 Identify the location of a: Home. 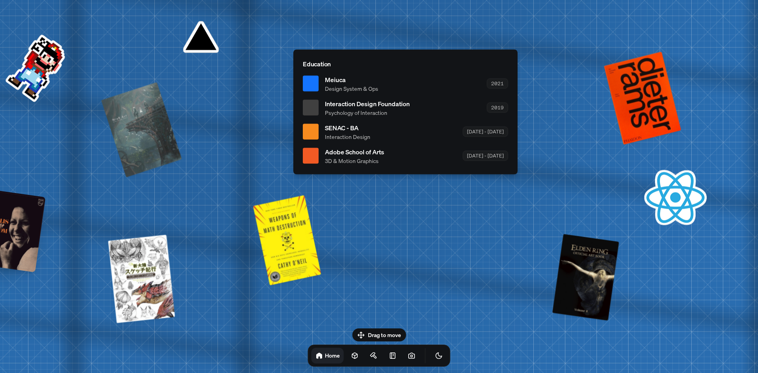
(328, 356).